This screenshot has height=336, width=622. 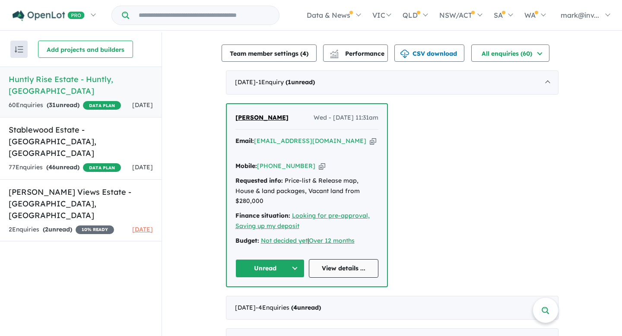 I want to click on span: - 4 Enquir ies, so click(x=288, y=308).